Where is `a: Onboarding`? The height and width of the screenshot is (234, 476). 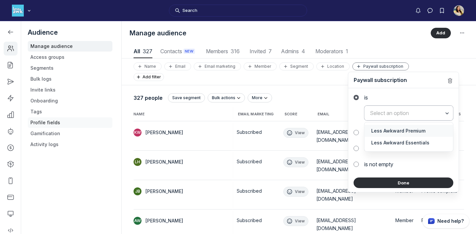
a: Onboarding is located at coordinates (70, 101).